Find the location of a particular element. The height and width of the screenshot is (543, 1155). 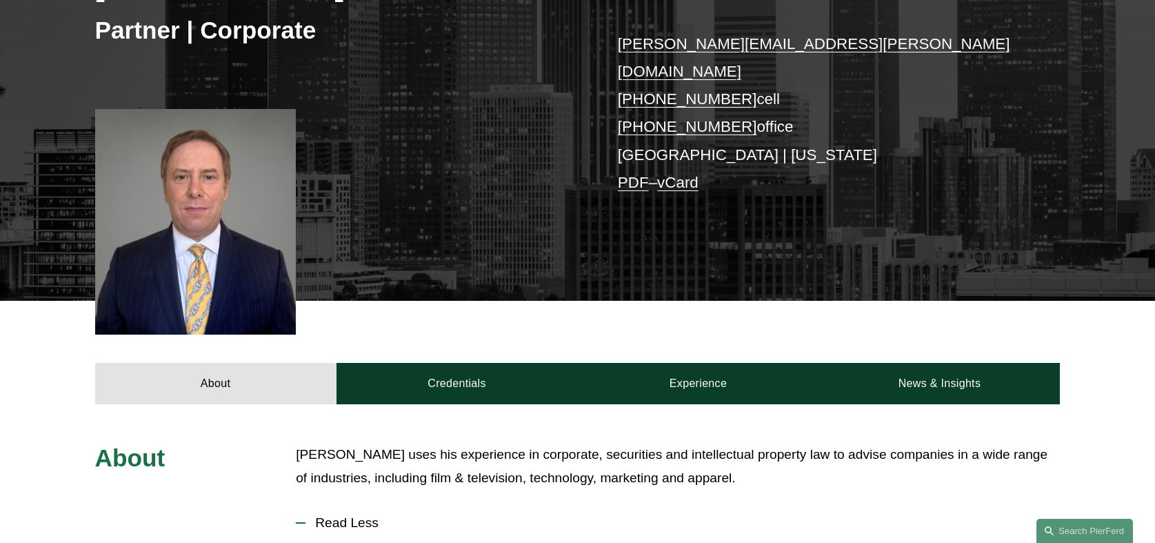

a: PDF is located at coordinates (633, 182).